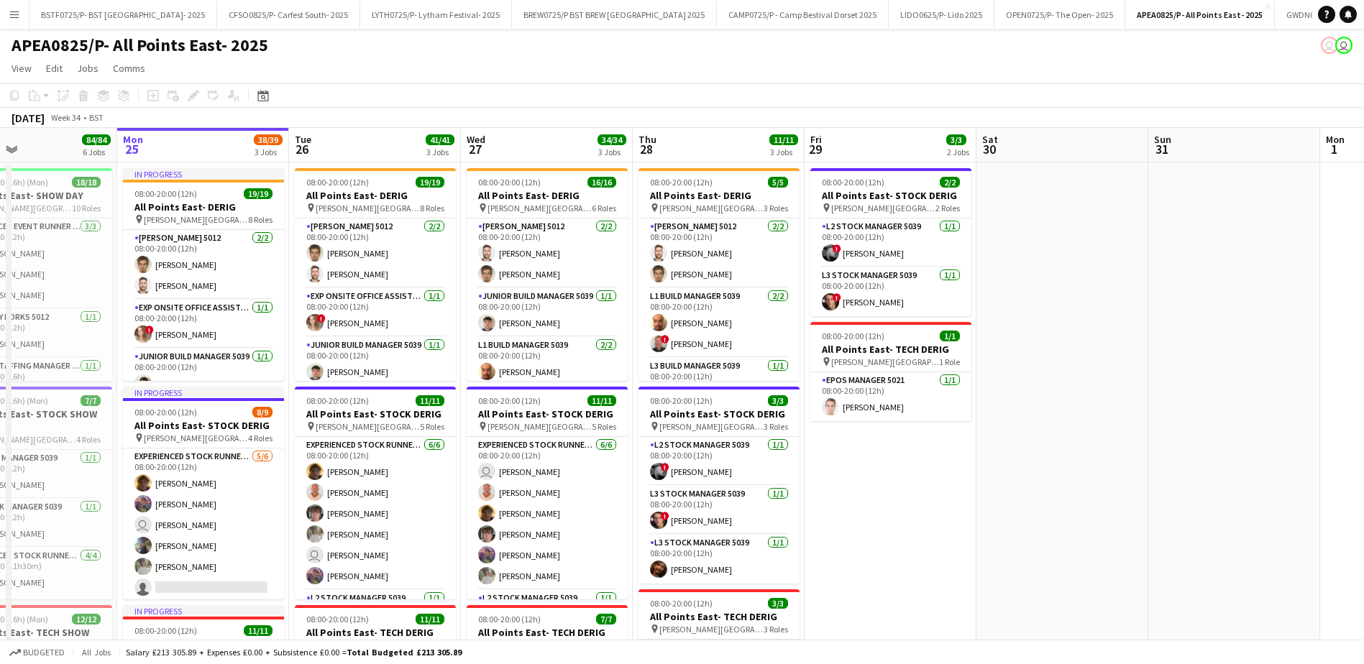 This screenshot has width=1364, height=664. Describe the element at coordinates (22, 68) in the screenshot. I see `span: View` at that location.